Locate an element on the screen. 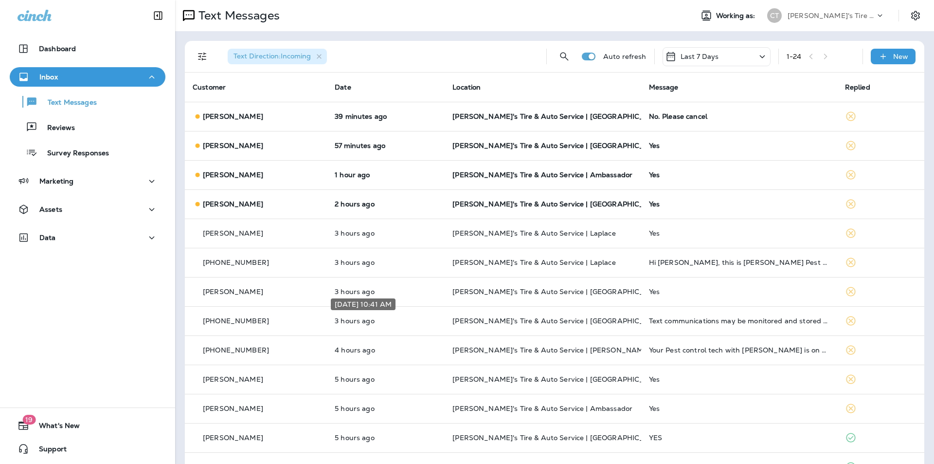 This screenshot has height=464, width=934. p: Sep 8, 2025 01:28 PM is located at coordinates (386, 145).